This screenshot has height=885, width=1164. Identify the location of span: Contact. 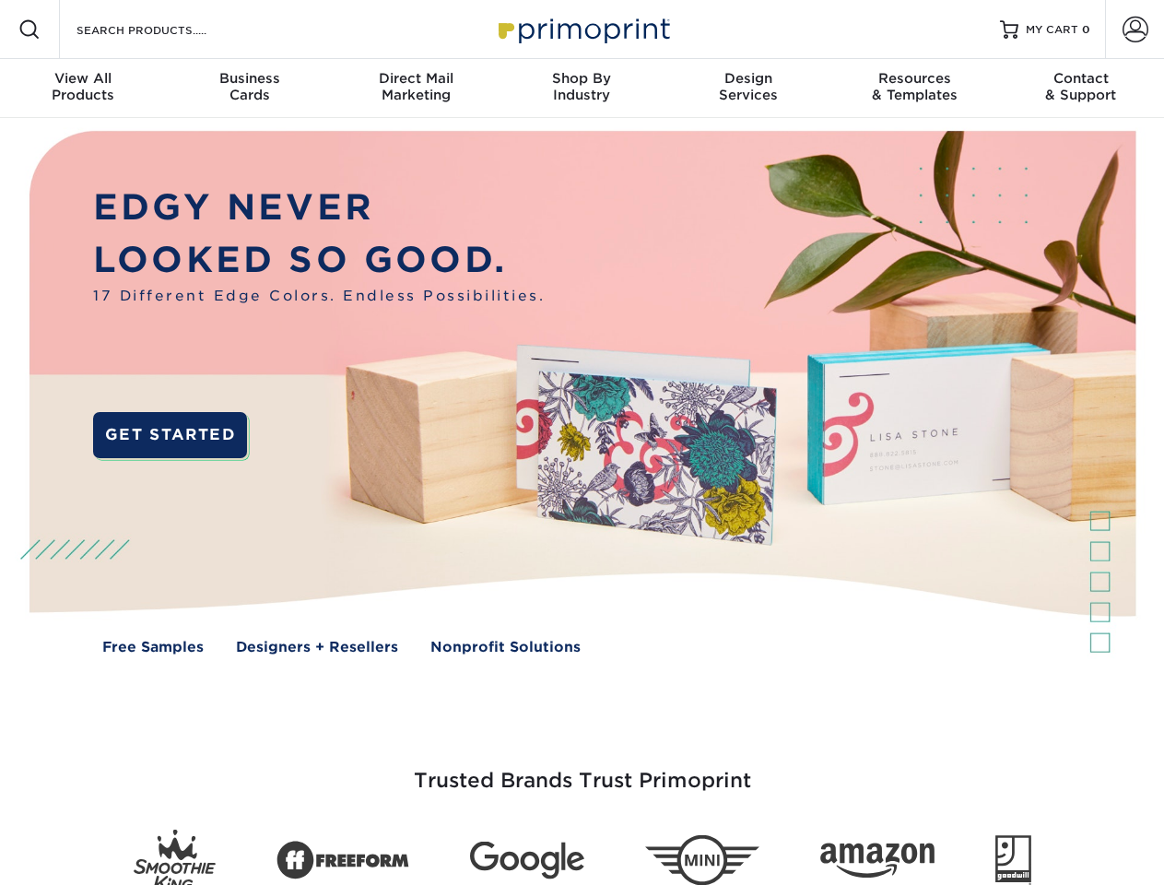
(1081, 78).